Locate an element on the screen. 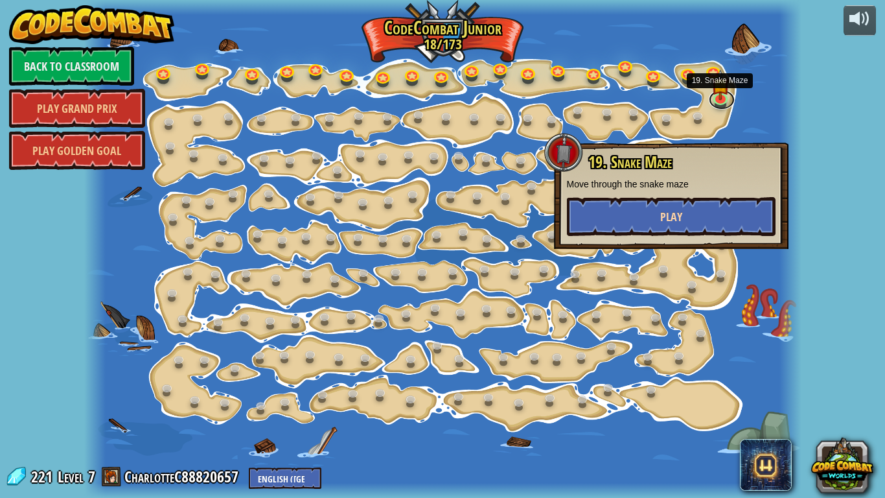  span: 221 is located at coordinates (43, 476).